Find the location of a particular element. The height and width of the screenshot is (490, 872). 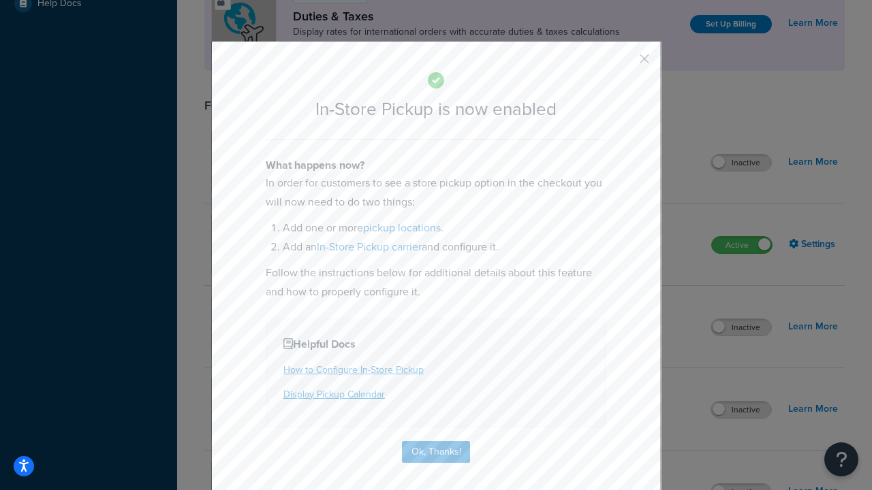

p: Follow the instructions below for additional details about this feature and how to properly confi... is located at coordinates (436, 283).